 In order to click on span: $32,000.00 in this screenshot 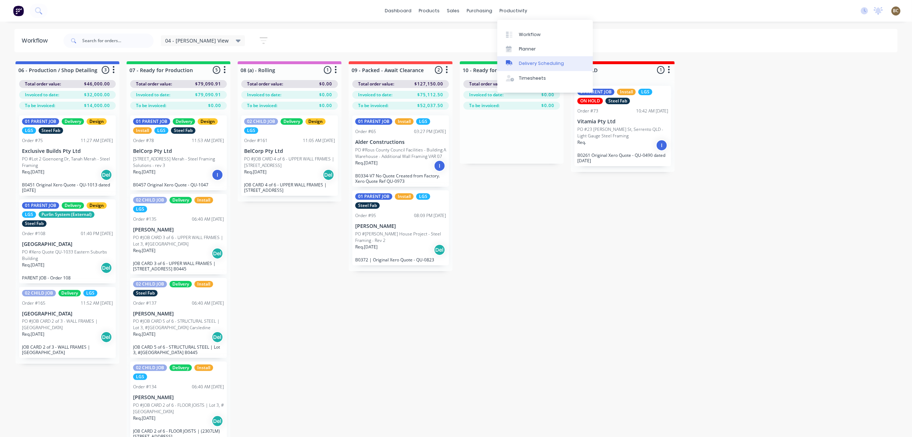, I will do `click(97, 95)`.